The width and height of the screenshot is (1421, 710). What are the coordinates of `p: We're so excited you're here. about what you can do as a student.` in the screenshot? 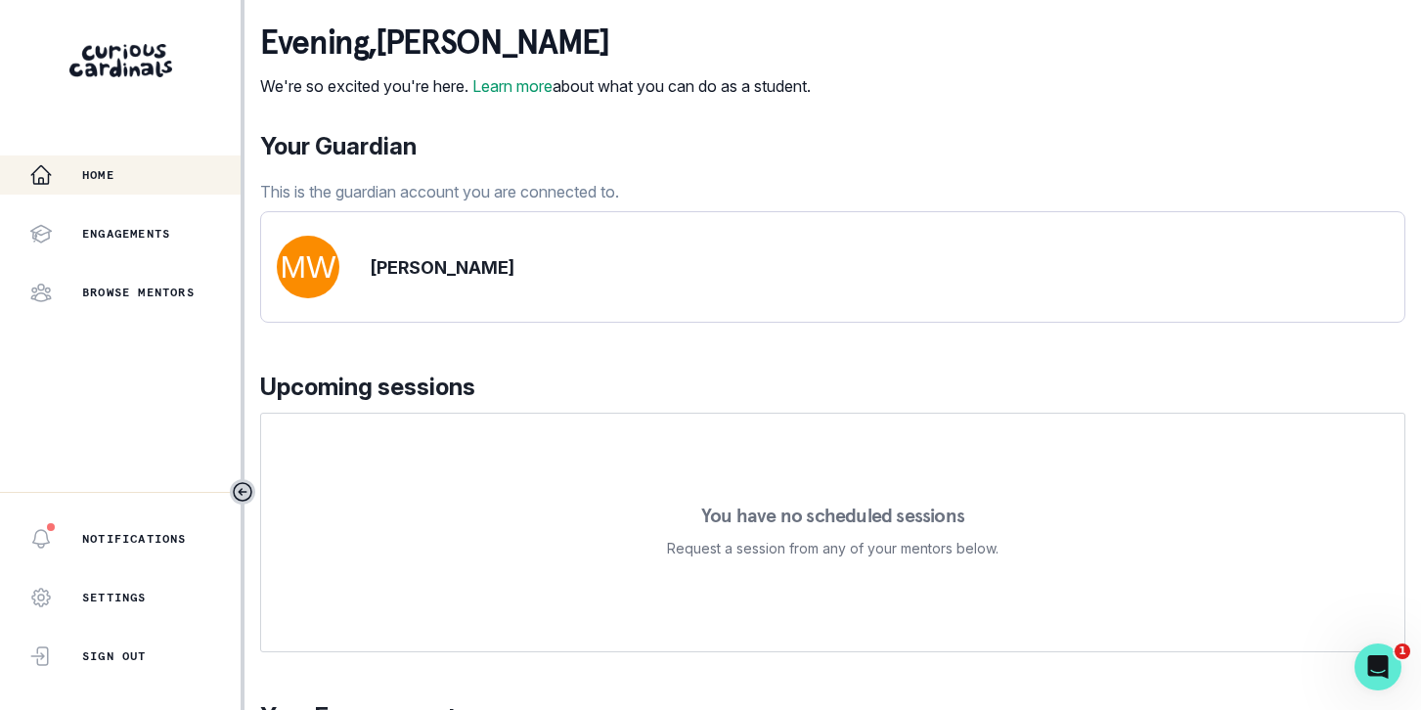 It's located at (535, 86).